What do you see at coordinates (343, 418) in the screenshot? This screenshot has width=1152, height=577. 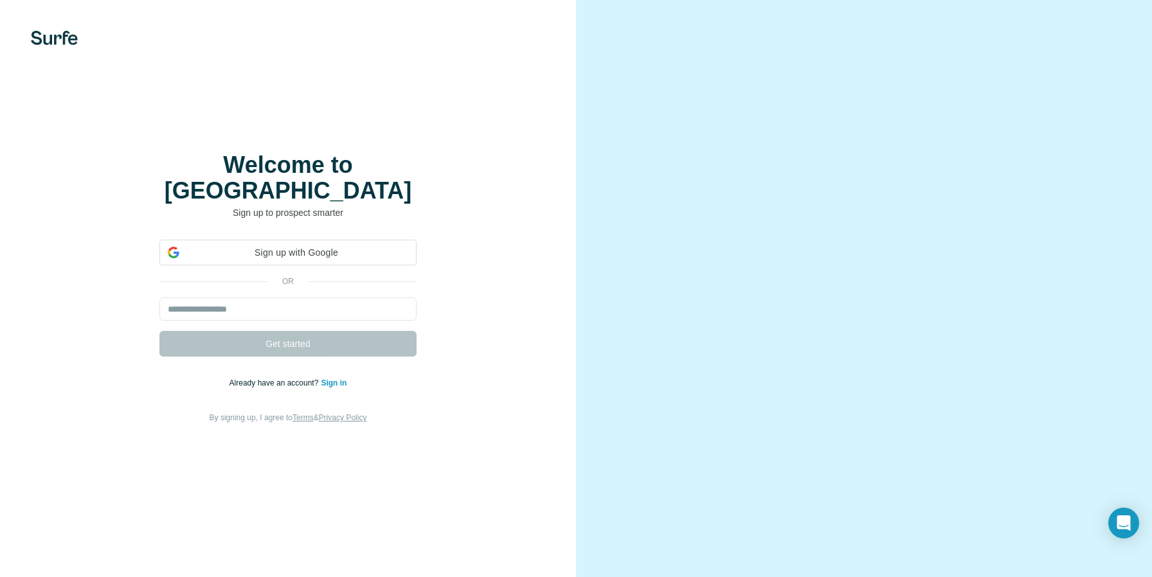 I see `a: Privacy Policy` at bounding box center [343, 418].